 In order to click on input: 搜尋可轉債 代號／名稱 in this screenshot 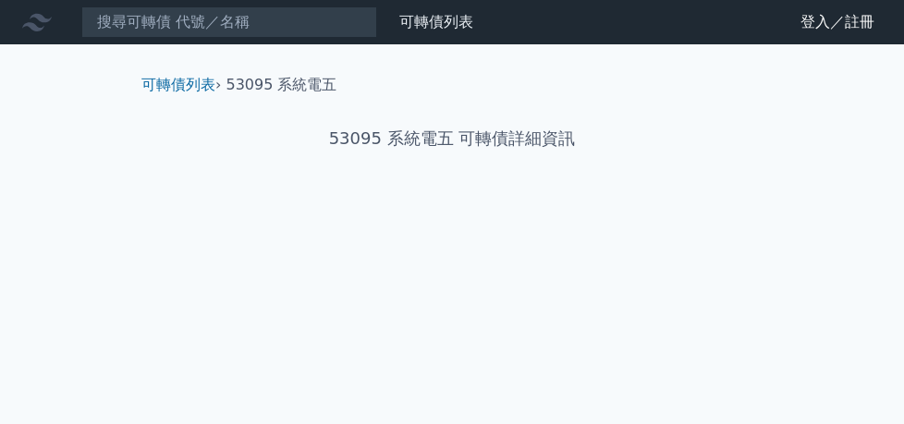, I will do `click(229, 22)`.